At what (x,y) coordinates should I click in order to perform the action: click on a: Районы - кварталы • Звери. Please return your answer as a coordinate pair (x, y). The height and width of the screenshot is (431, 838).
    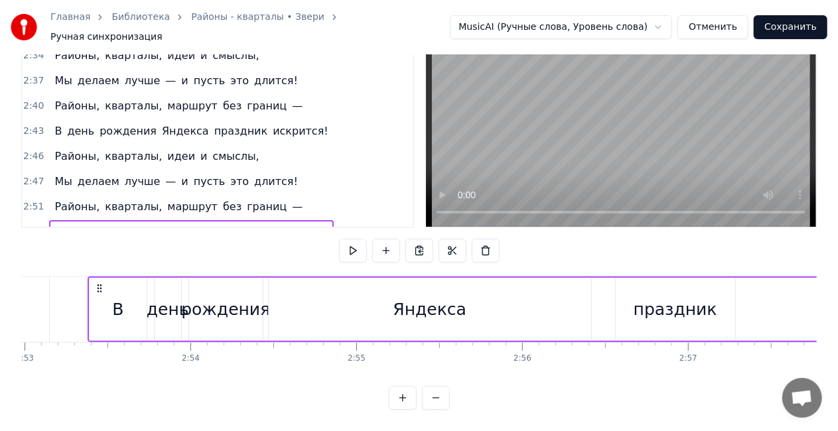
    Looking at the image, I should click on (257, 17).